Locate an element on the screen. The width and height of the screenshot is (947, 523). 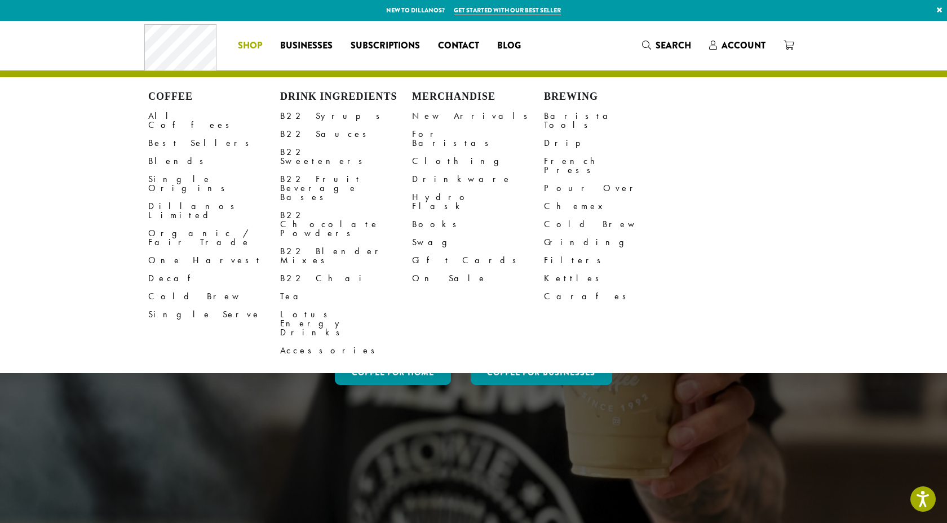
span: Subscriptions is located at coordinates (385, 46).